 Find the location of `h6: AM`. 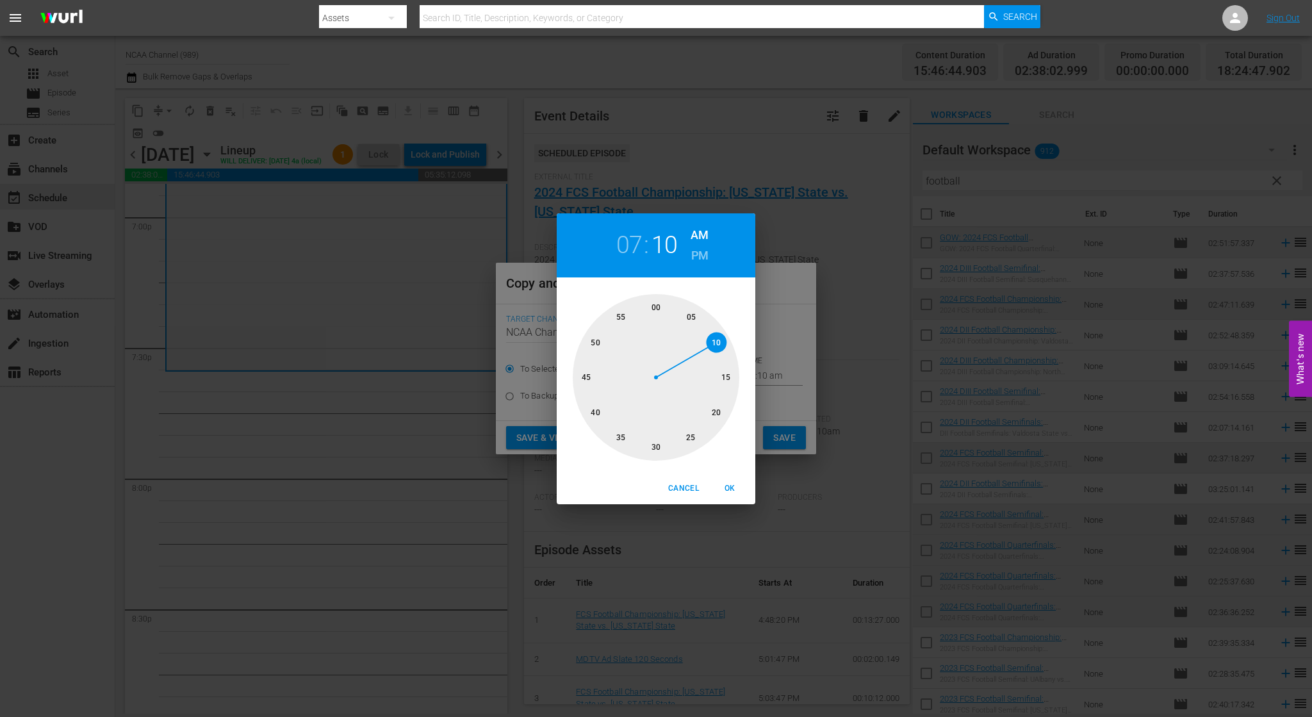

h6: AM is located at coordinates (700, 235).